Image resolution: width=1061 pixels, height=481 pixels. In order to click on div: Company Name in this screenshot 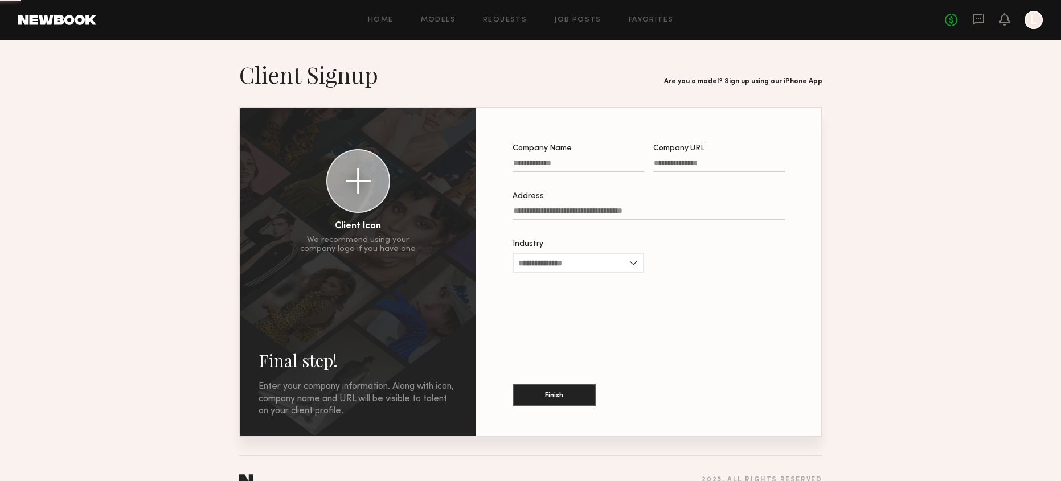, I will do `click(578, 149)`.